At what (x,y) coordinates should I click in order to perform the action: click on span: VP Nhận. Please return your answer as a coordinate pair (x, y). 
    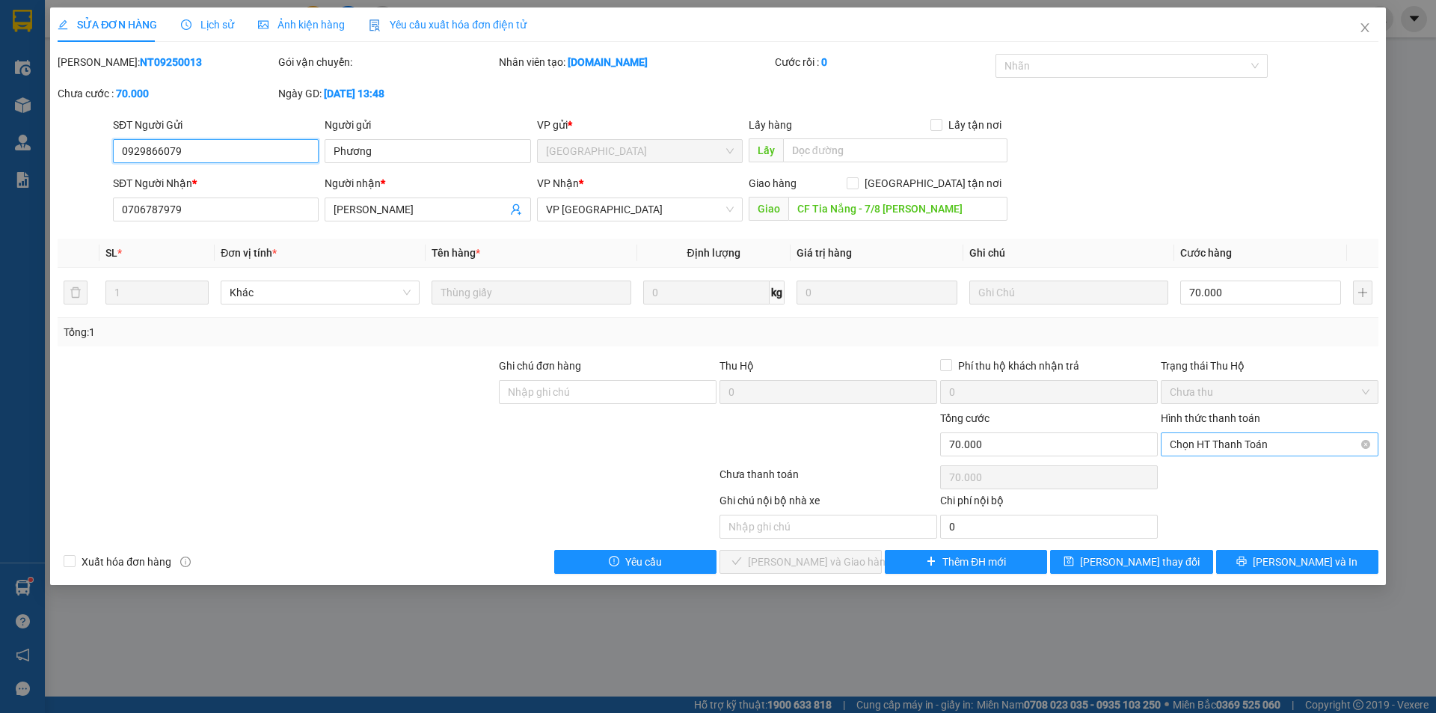
    Looking at the image, I should click on (558, 183).